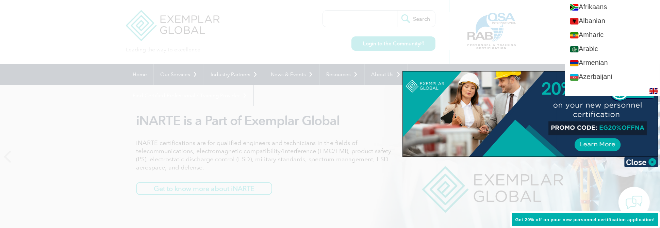  Describe the element at coordinates (612, 91) in the screenshot. I see `a: Basque` at that location.